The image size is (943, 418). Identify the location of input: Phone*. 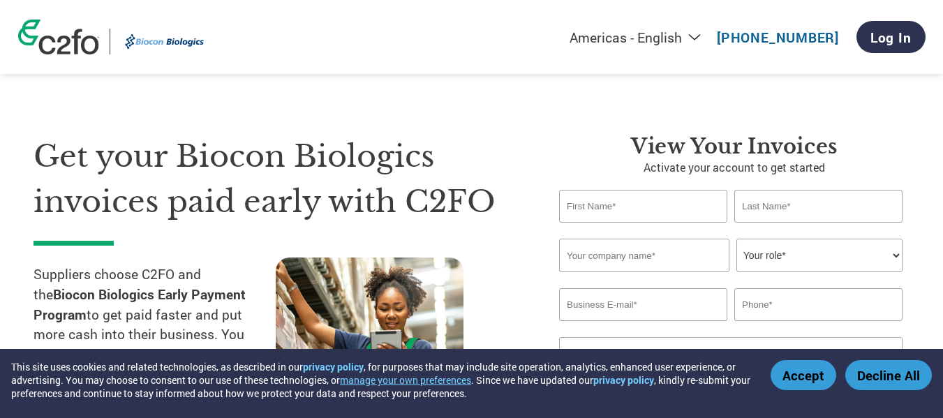
(818, 304).